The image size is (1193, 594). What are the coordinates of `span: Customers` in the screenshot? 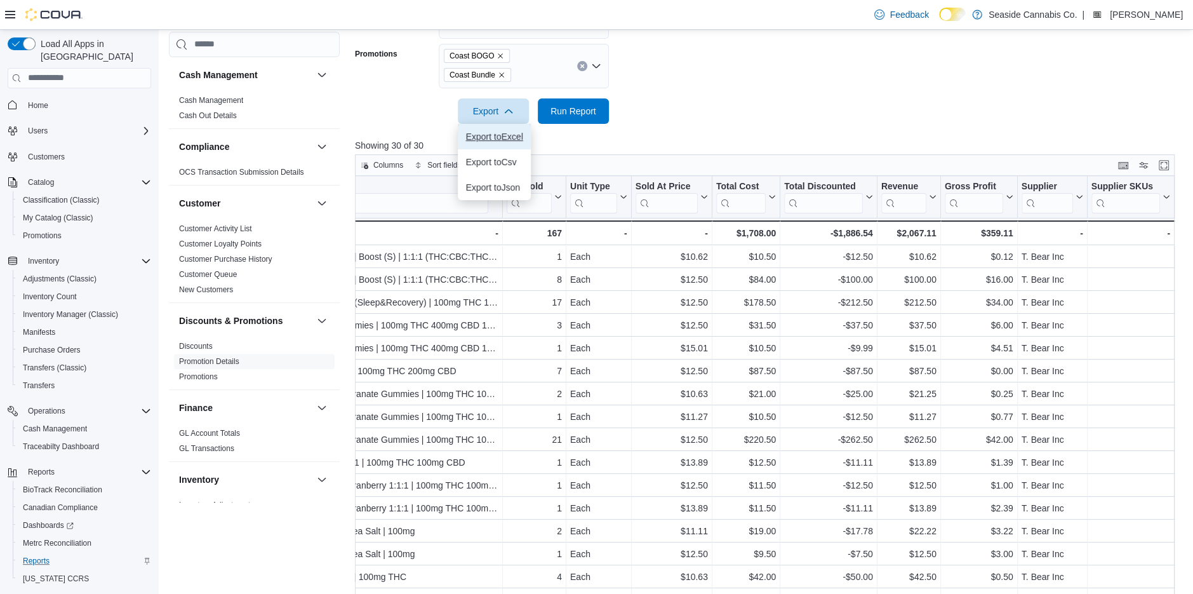 It's located at (46, 157).